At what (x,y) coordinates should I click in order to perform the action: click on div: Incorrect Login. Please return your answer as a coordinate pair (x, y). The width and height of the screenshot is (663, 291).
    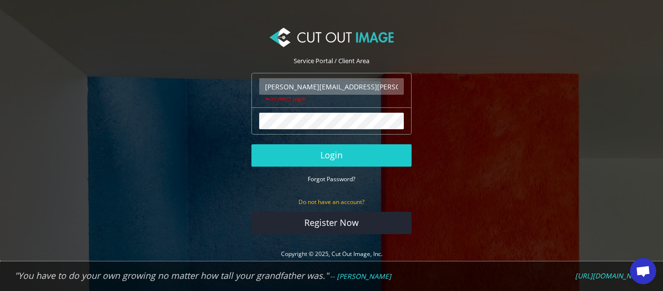
    Looking at the image, I should click on (332, 99).